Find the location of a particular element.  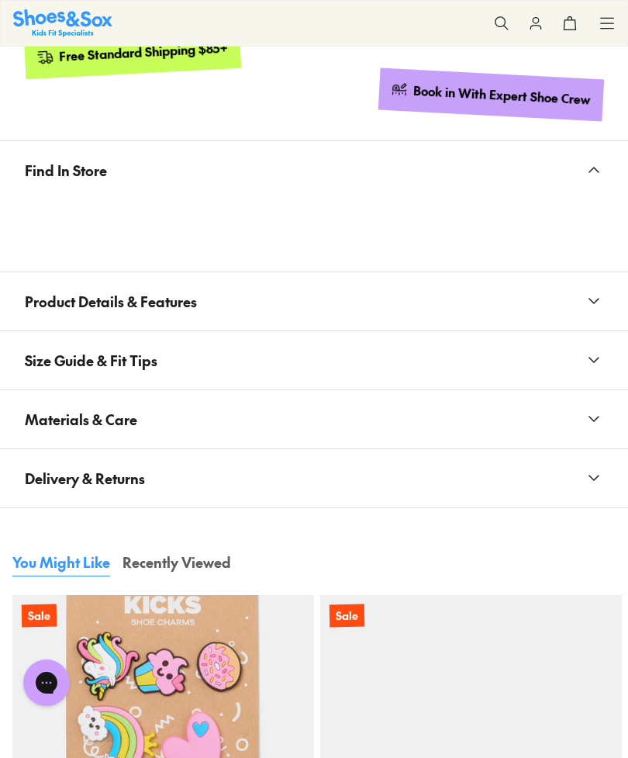

span: Materials & Care is located at coordinates (81, 419).